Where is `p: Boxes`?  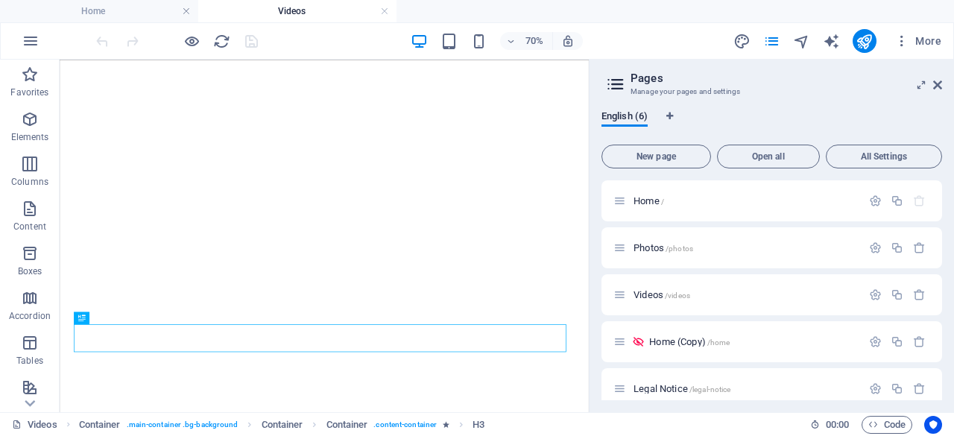 p: Boxes is located at coordinates (30, 271).